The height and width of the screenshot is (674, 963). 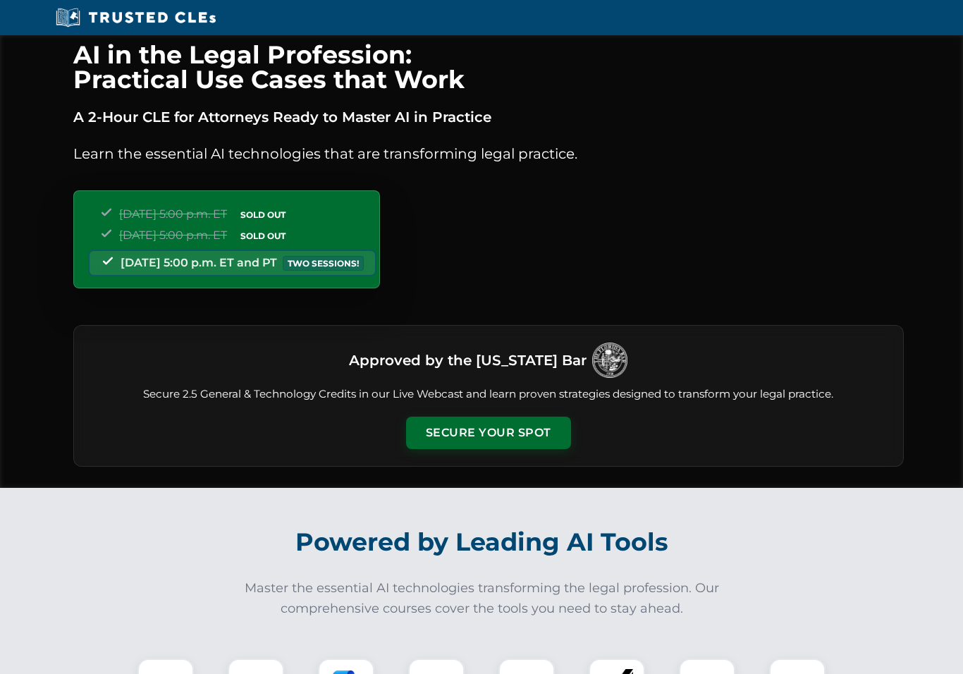 I want to click on button: Secure Your Spot, so click(x=489, y=433).